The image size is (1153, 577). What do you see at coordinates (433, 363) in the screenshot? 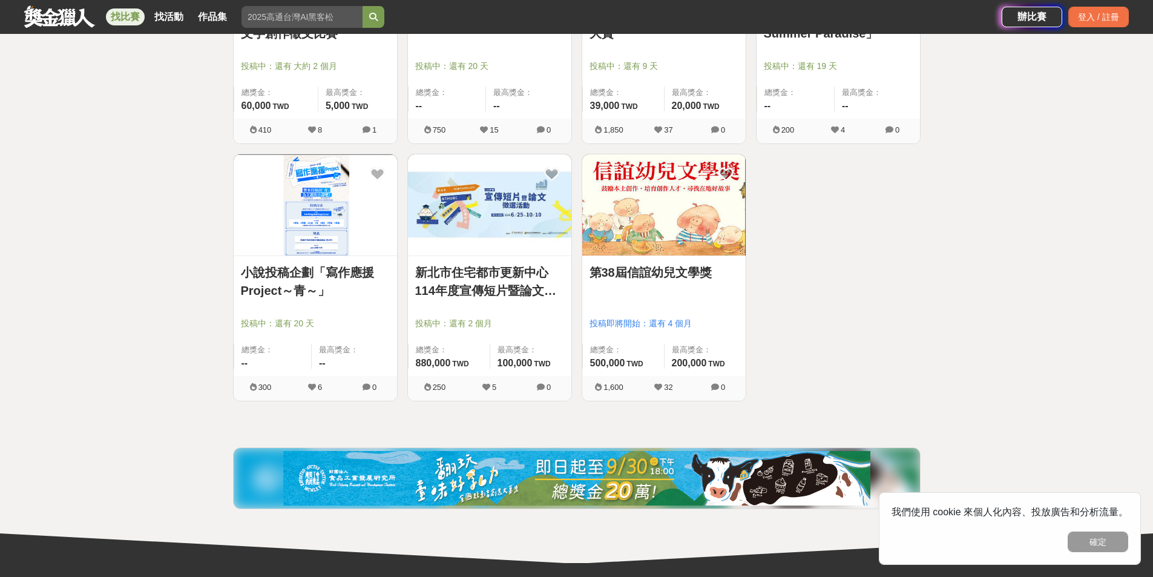
I see `span: 880,000` at bounding box center [433, 363].